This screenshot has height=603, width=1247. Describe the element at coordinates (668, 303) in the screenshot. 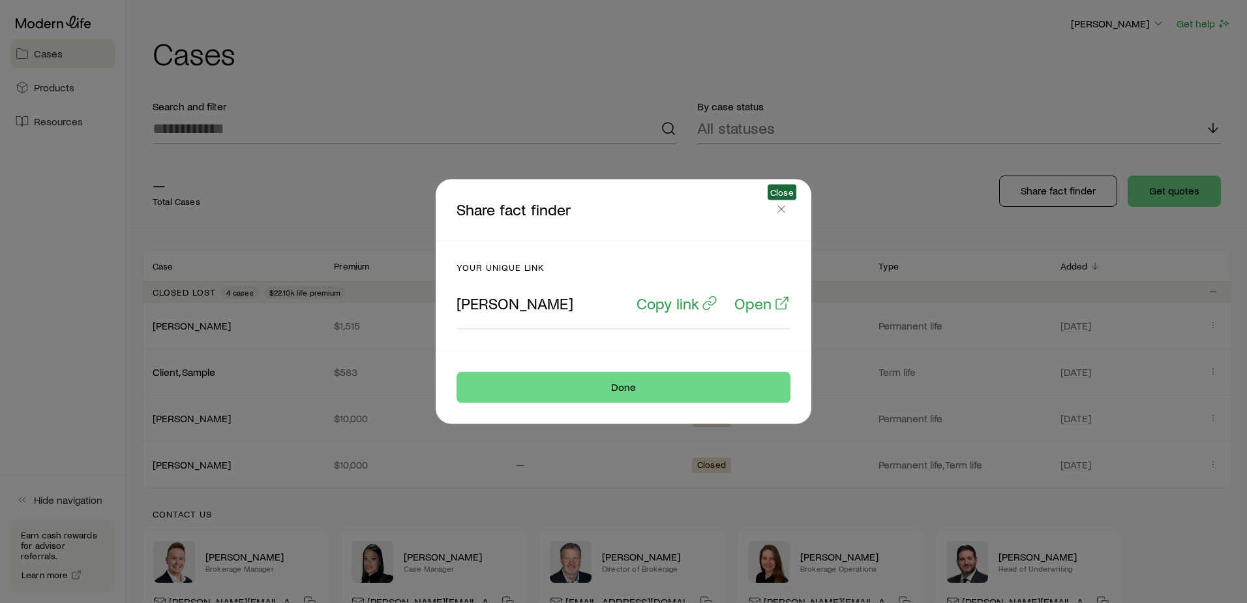

I see `p: Copy link` at that location.